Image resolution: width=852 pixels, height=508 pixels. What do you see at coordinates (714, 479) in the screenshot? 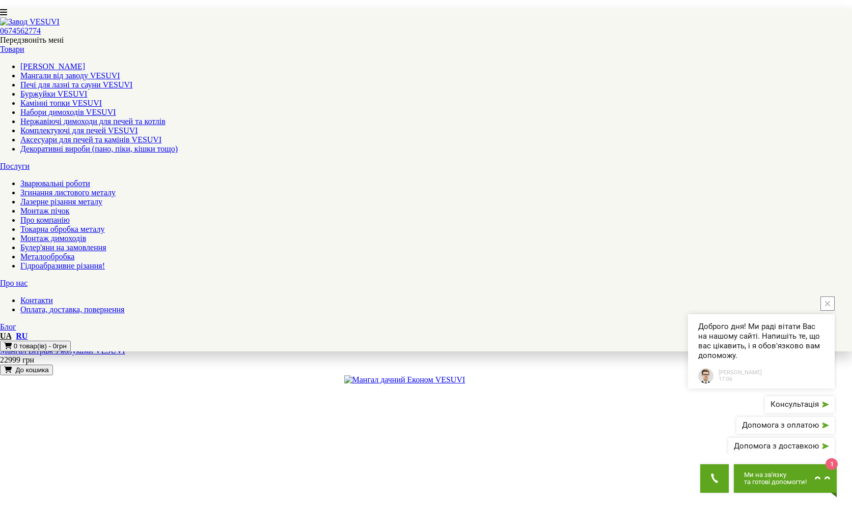
I see `button: Get Call button` at bounding box center [714, 479].